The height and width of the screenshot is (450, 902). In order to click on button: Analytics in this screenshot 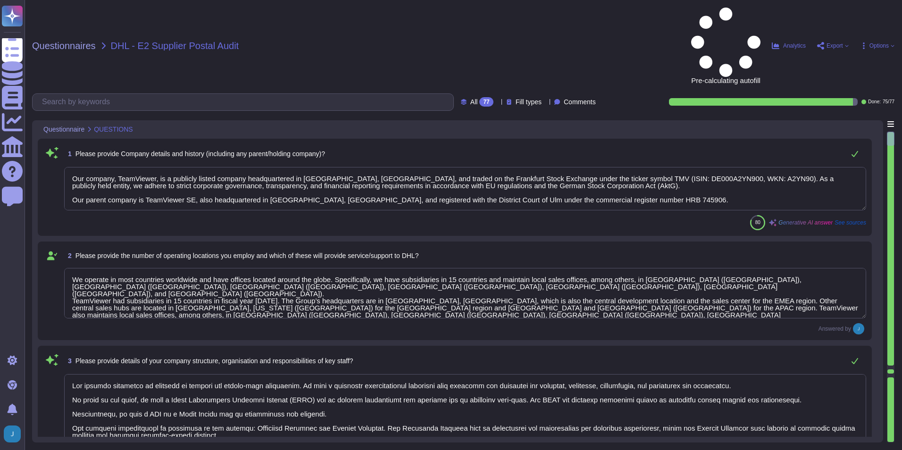, I will do `click(789, 46)`.